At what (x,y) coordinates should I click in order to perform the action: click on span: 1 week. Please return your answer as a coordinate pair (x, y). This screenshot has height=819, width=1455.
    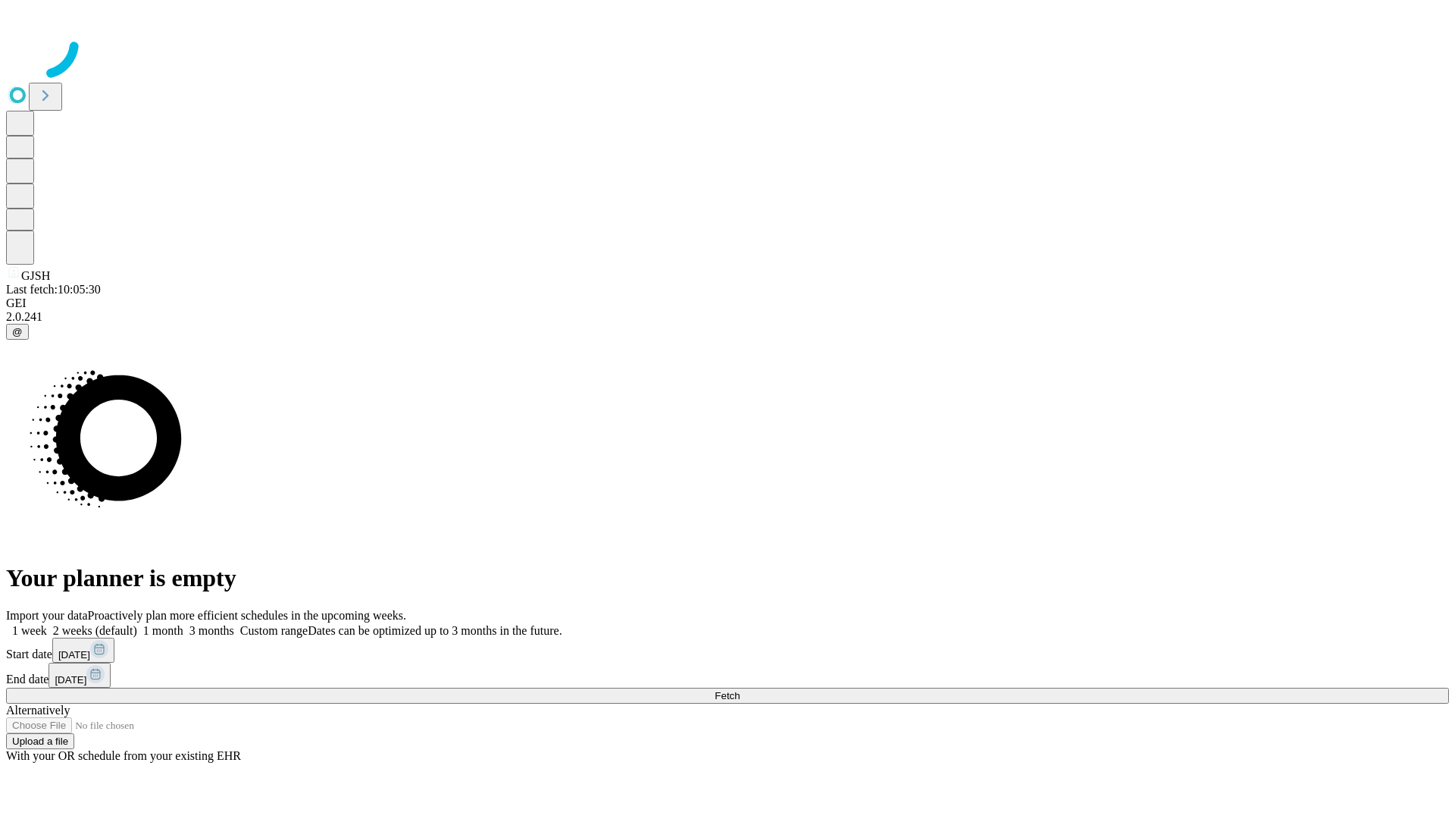
    Looking at the image, I should click on (30, 630).